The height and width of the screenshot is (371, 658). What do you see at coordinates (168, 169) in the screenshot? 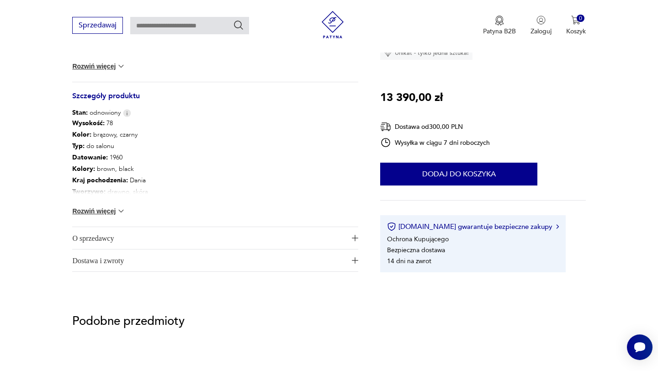
I see `p: brown, black` at bounding box center [168, 169].